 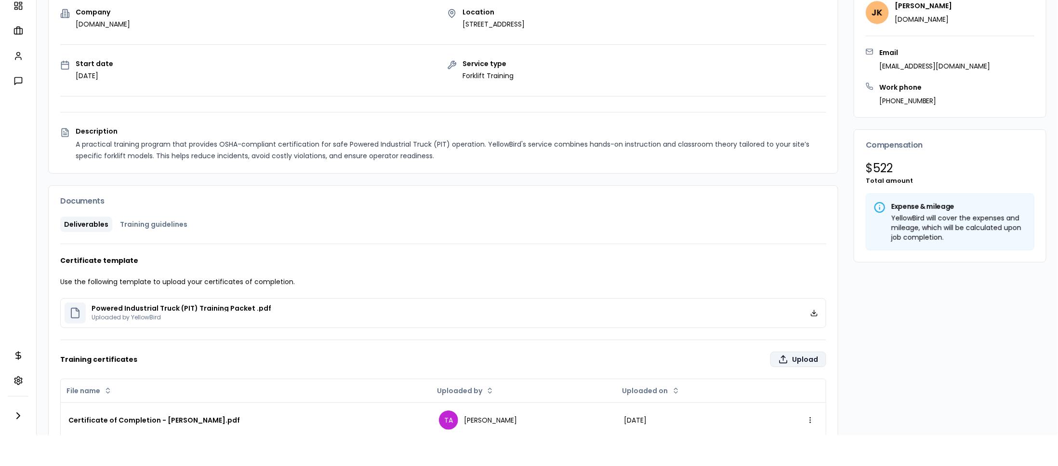 What do you see at coordinates (950, 168) in the screenshot?
I see `p: $ 522` at bounding box center [950, 168].